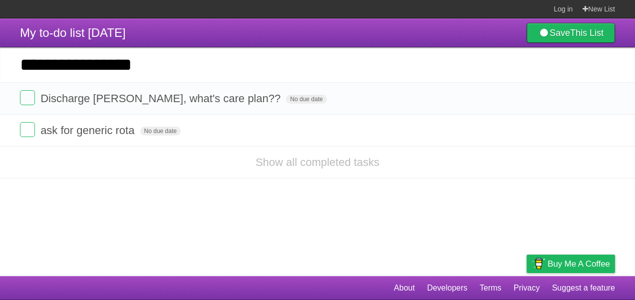  Describe the element at coordinates (88, 130) in the screenshot. I see `span: ask for generic rota` at that location.